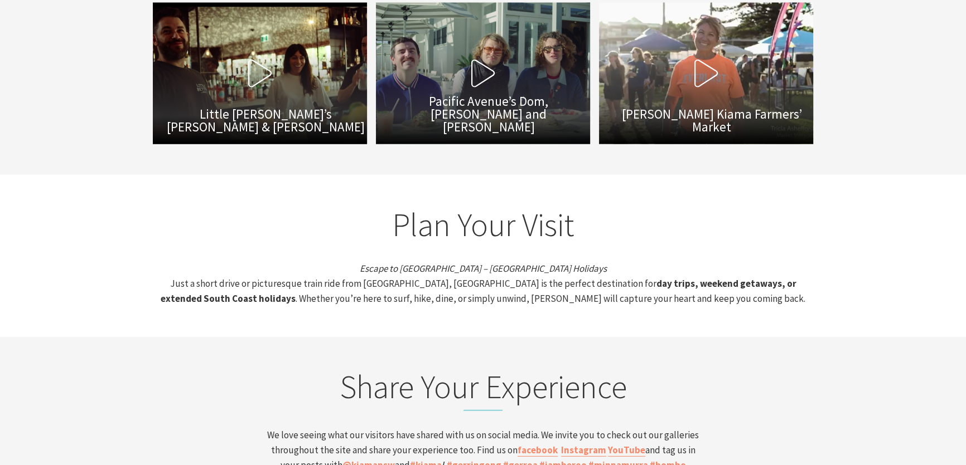 Image resolution: width=966 pixels, height=465 pixels. I want to click on a: Instagram, so click(583, 450).